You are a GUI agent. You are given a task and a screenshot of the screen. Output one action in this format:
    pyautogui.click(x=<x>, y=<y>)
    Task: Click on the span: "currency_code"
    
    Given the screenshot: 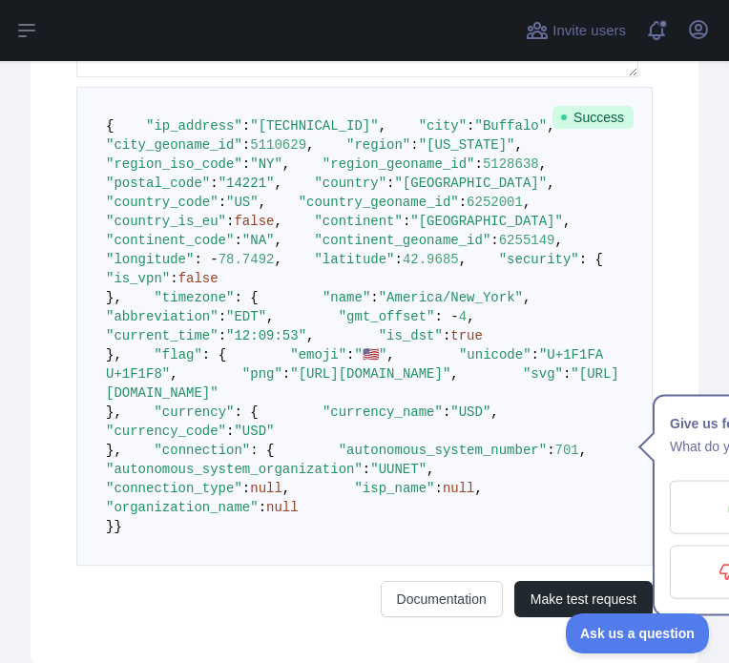 What is the action you would take?
    pyautogui.click(x=166, y=431)
    